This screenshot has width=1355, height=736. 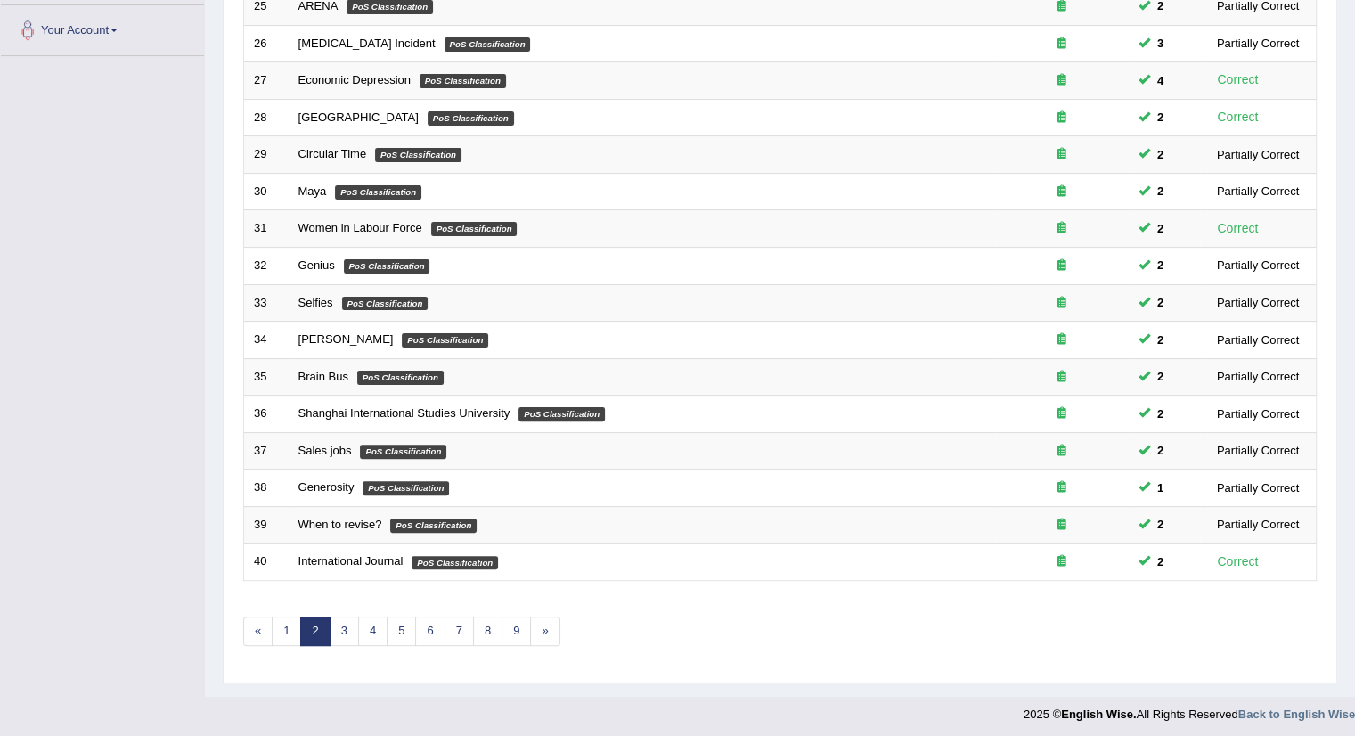 What do you see at coordinates (266, 265) in the screenshot?
I see `td: 32` at bounding box center [266, 265].